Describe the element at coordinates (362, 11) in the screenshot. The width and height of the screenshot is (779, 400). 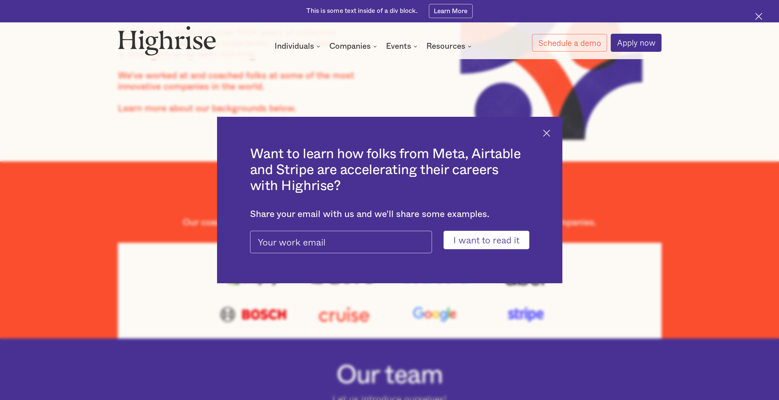
I see `div: This is some text inside of a div block.` at that location.